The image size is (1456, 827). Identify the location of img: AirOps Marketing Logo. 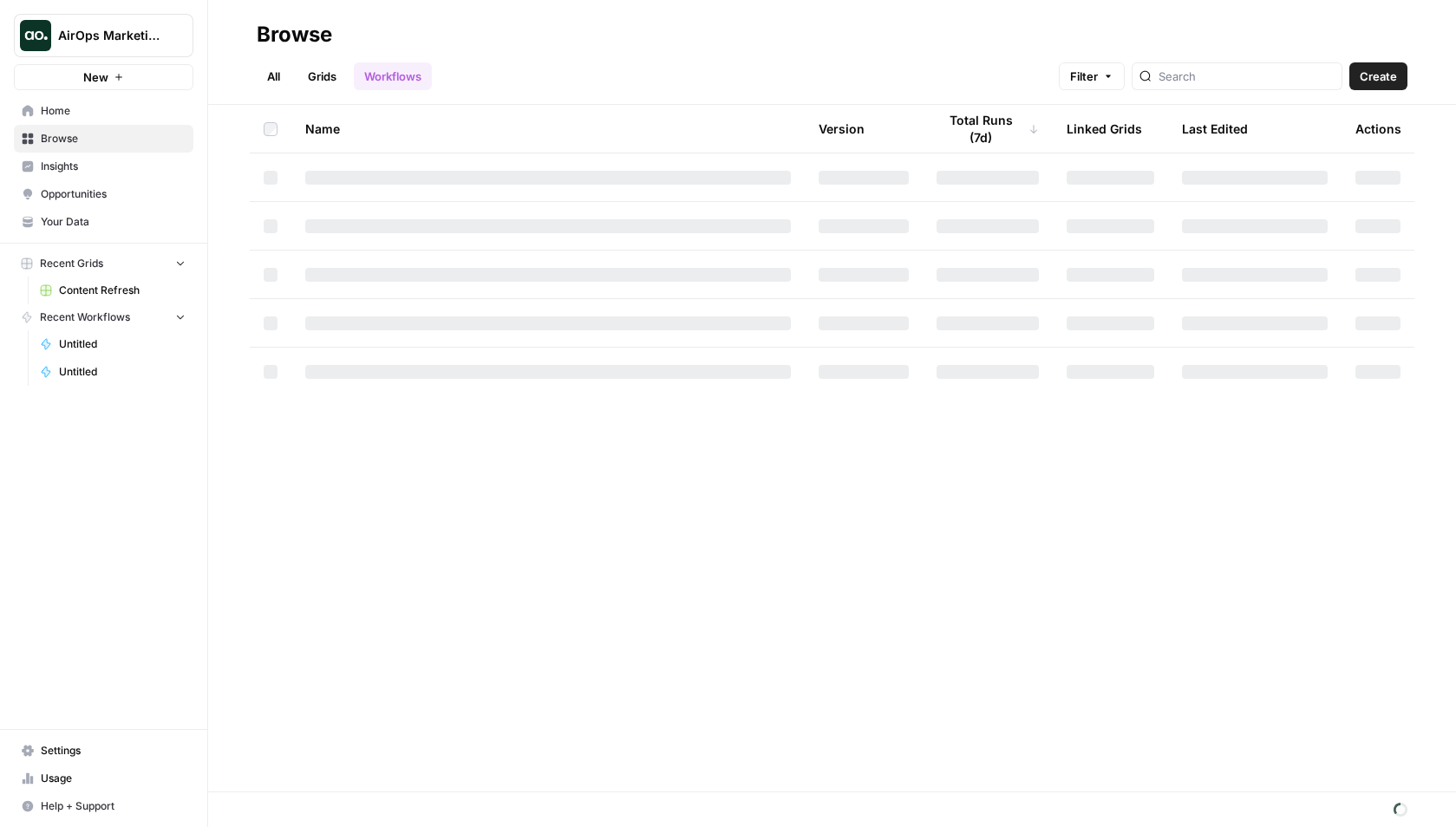
(36, 36).